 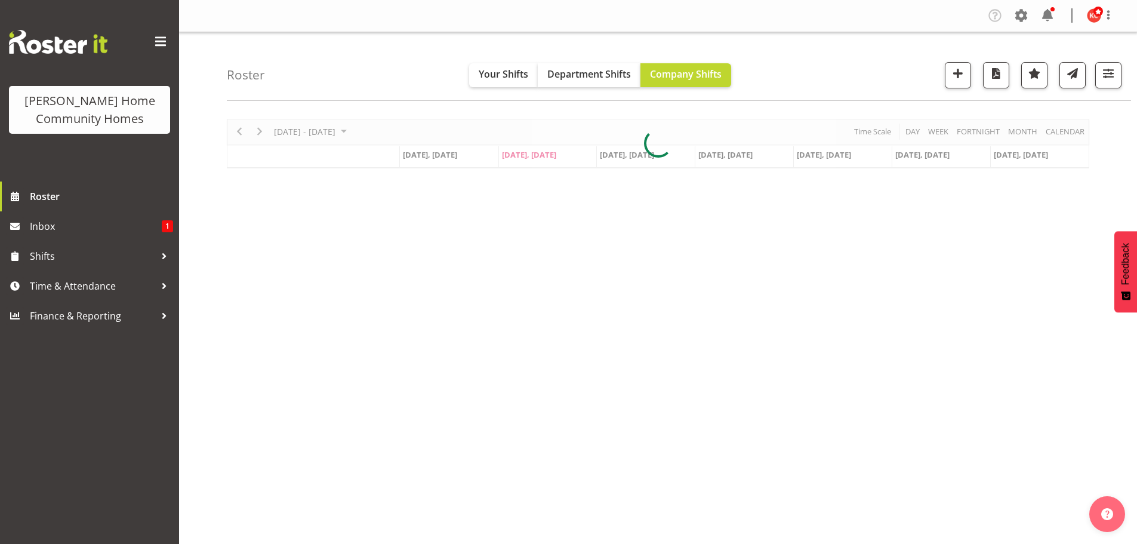 What do you see at coordinates (1094, 16) in the screenshot?
I see `img: kirsty-crossley8517.jpg` at bounding box center [1094, 16].